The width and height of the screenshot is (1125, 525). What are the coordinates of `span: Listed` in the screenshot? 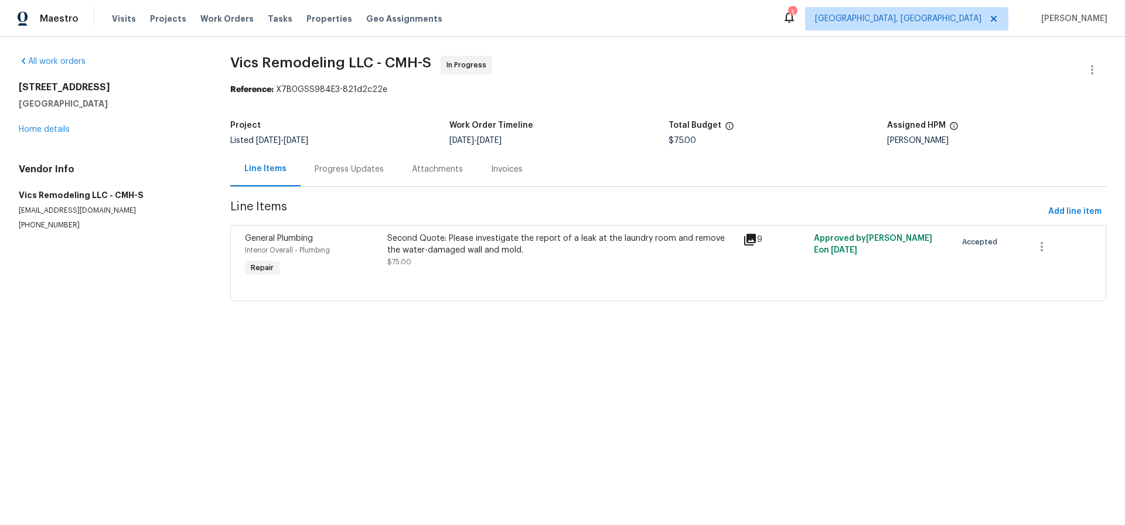 It's located at (269, 141).